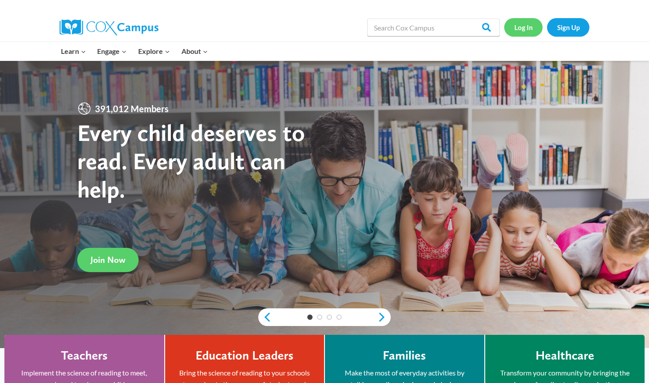  Describe the element at coordinates (565, 355) in the screenshot. I see `h4: Healthcare` at that location.